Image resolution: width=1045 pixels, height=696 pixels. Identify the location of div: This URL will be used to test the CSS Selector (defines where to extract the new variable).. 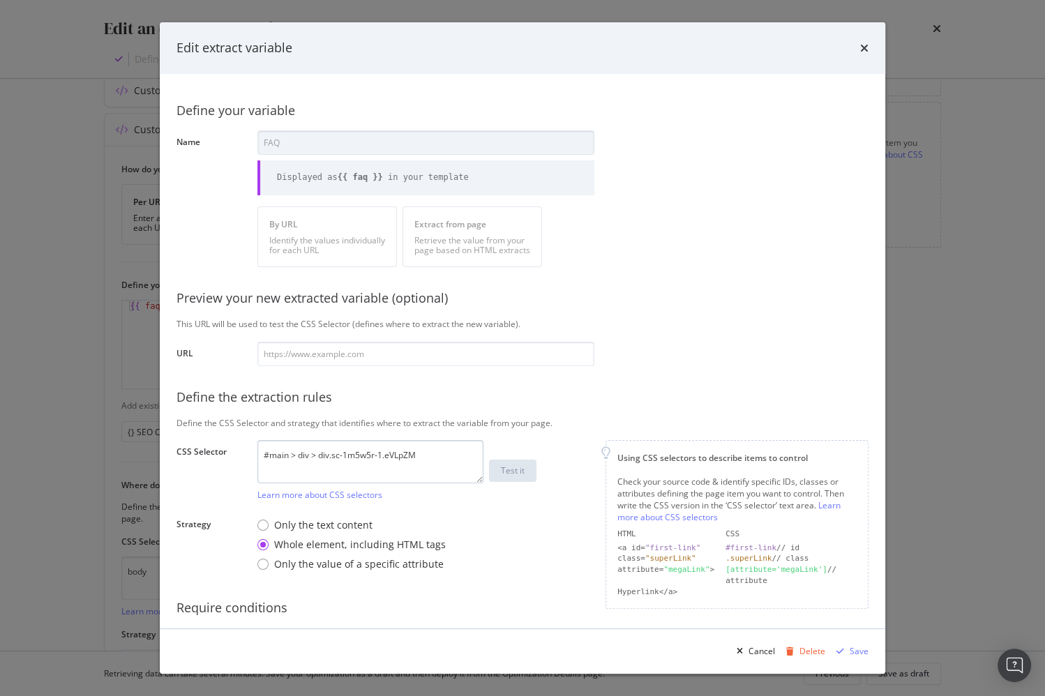
(522, 324).